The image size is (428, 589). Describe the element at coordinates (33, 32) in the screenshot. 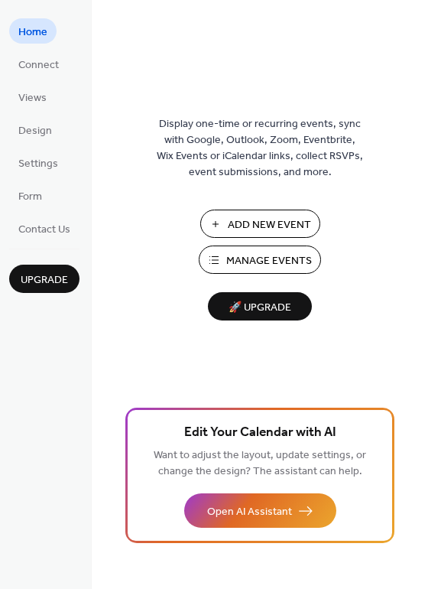

I see `span: Home` at that location.